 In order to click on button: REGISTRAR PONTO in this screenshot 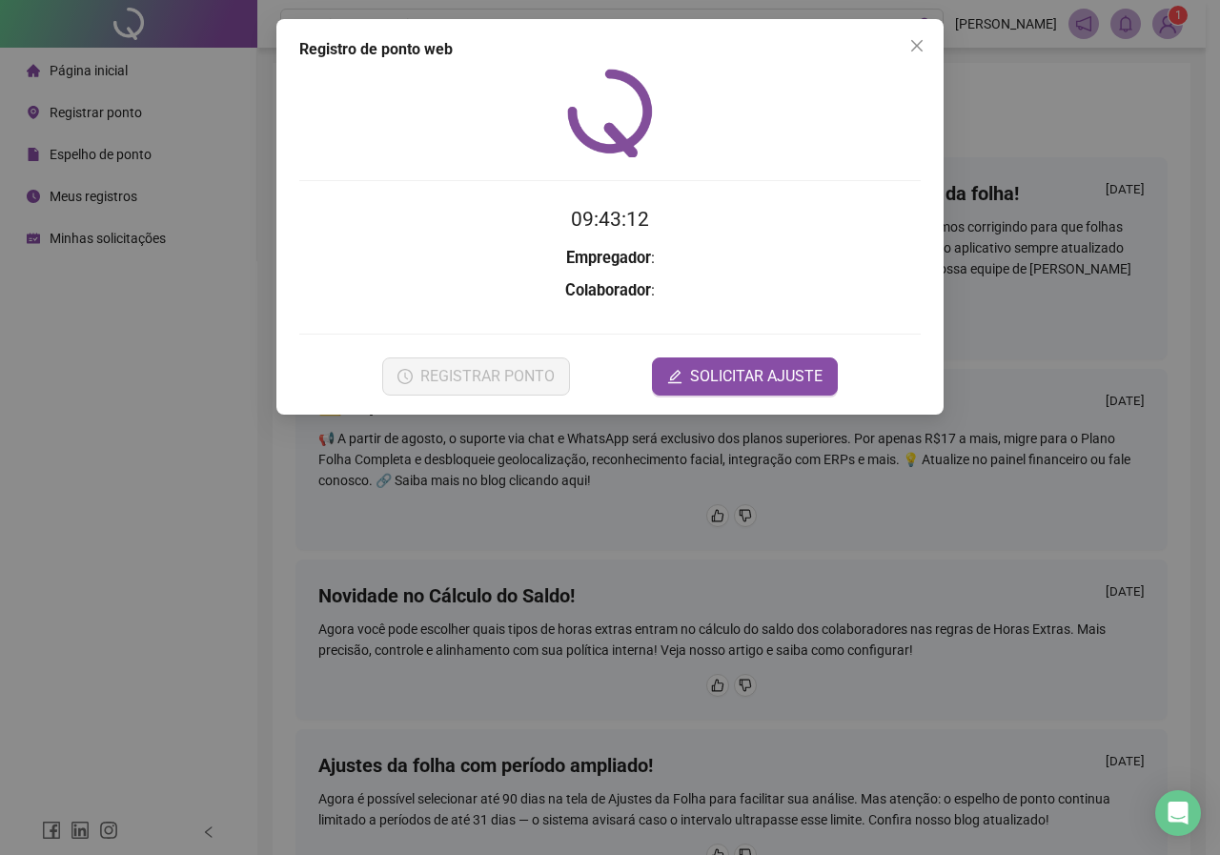, I will do `click(475, 376)`.